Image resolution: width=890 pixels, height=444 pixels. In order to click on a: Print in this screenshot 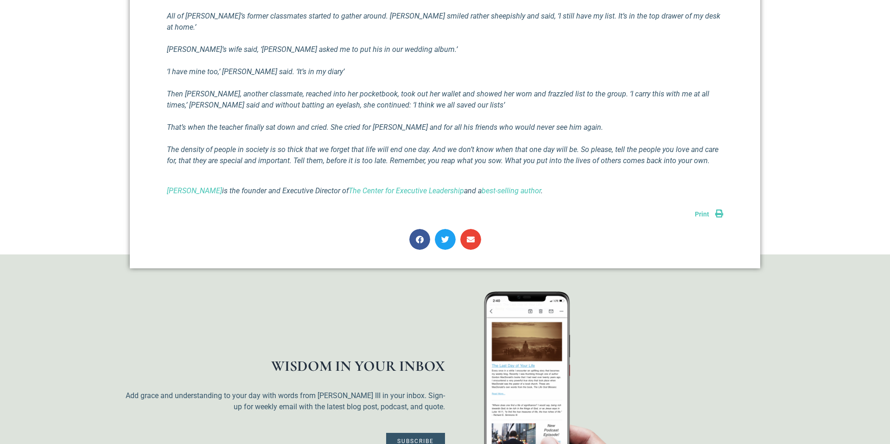, I will do `click(709, 214)`.